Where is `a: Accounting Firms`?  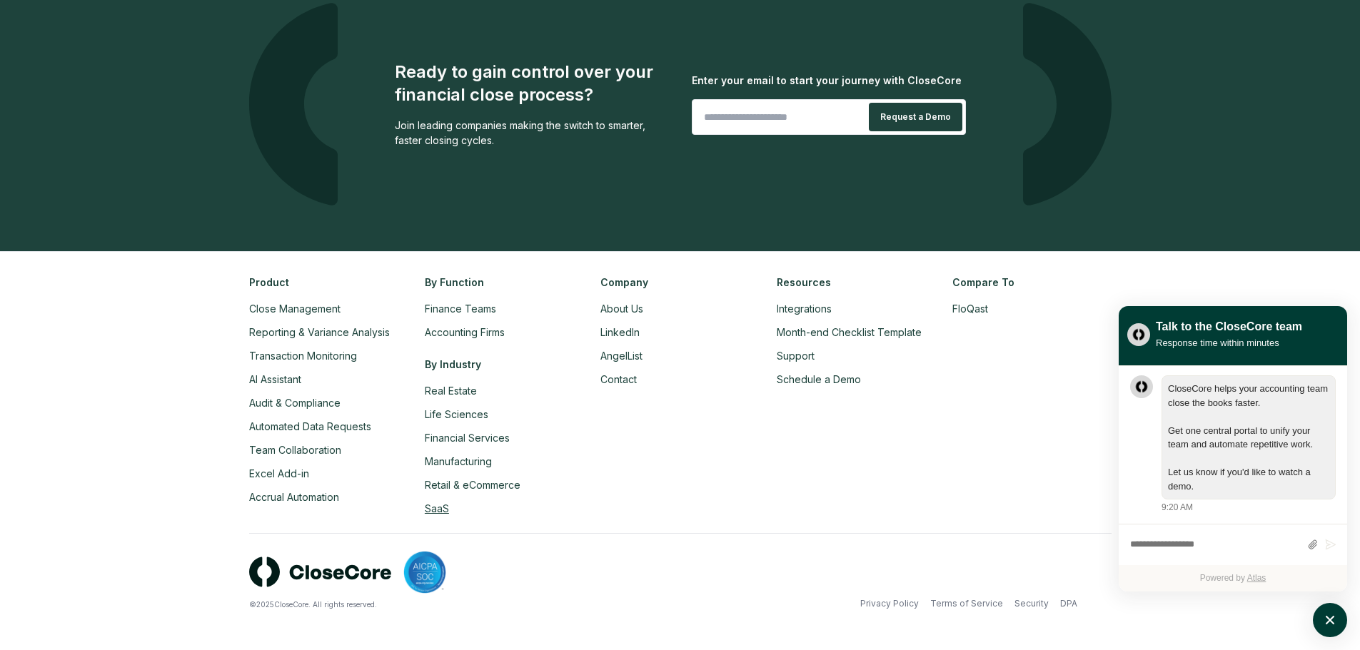 a: Accounting Firms is located at coordinates (465, 332).